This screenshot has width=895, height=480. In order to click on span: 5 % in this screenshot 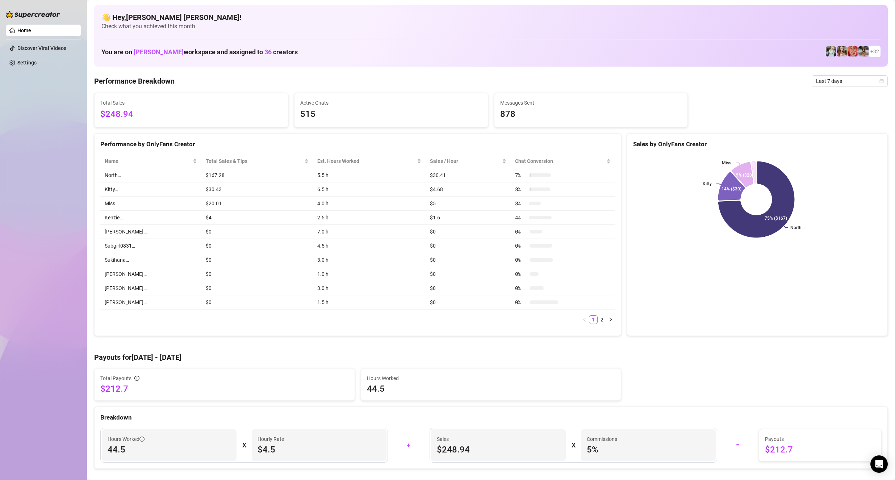, I will do `click(648, 450)`.